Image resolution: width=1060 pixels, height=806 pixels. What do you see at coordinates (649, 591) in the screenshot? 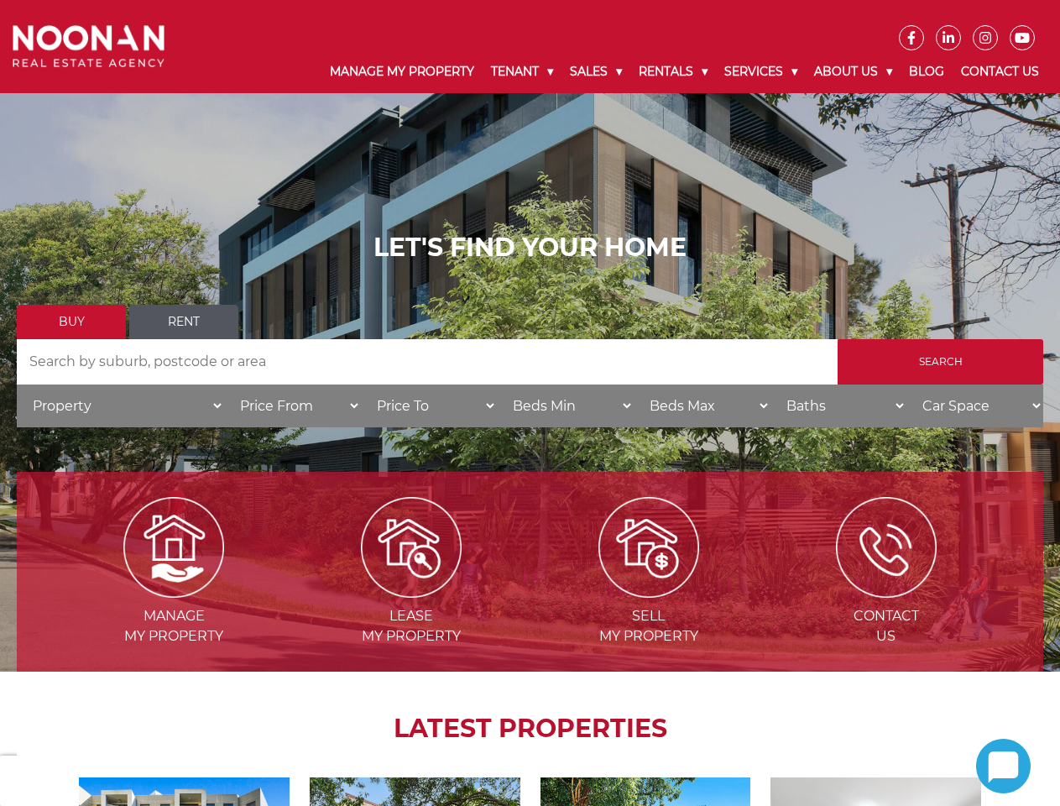
I see `a: Sell my property Sellmy Property` at bounding box center [649, 591].